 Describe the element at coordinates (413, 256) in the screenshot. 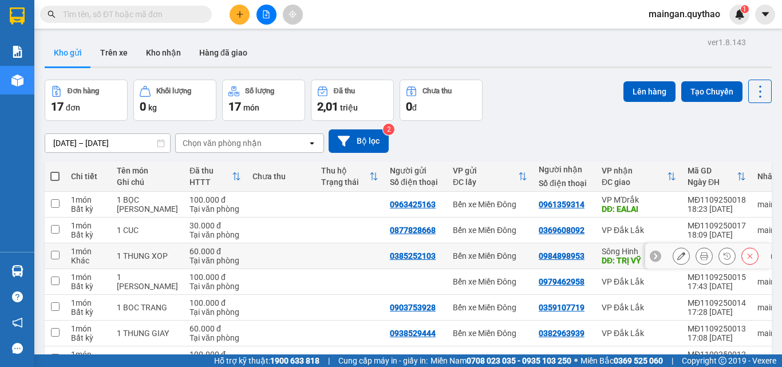

I see `div: 0385252103` at that location.